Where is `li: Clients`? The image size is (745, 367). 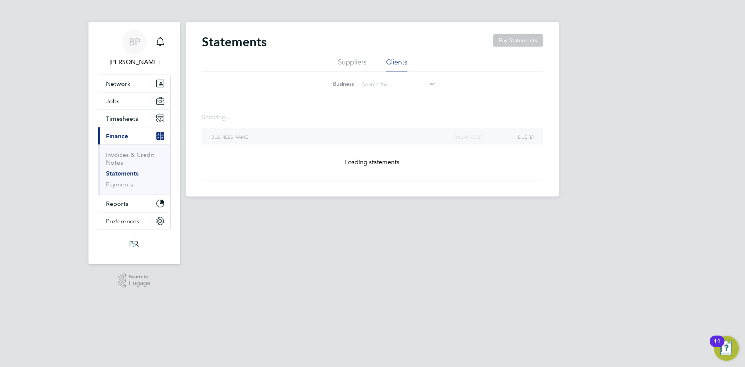
li: Clients is located at coordinates (397, 64).